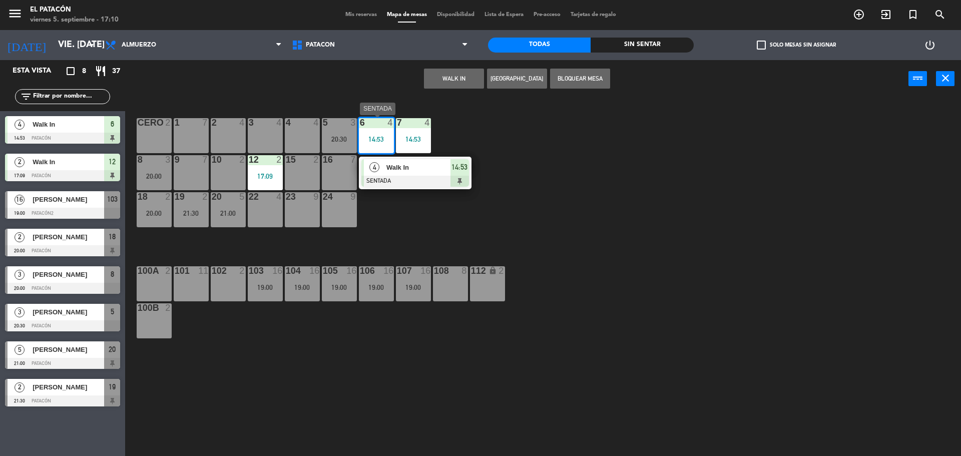 The image size is (961, 456). Describe the element at coordinates (459, 167) in the screenshot. I see `span: 14:53` at that location.